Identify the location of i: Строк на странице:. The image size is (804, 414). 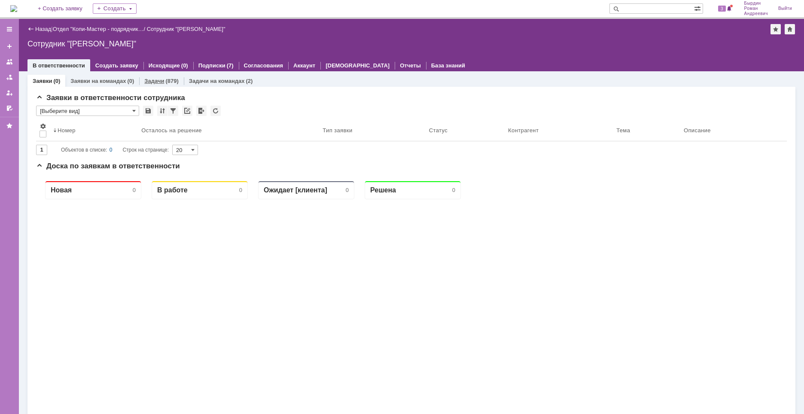
(115, 150).